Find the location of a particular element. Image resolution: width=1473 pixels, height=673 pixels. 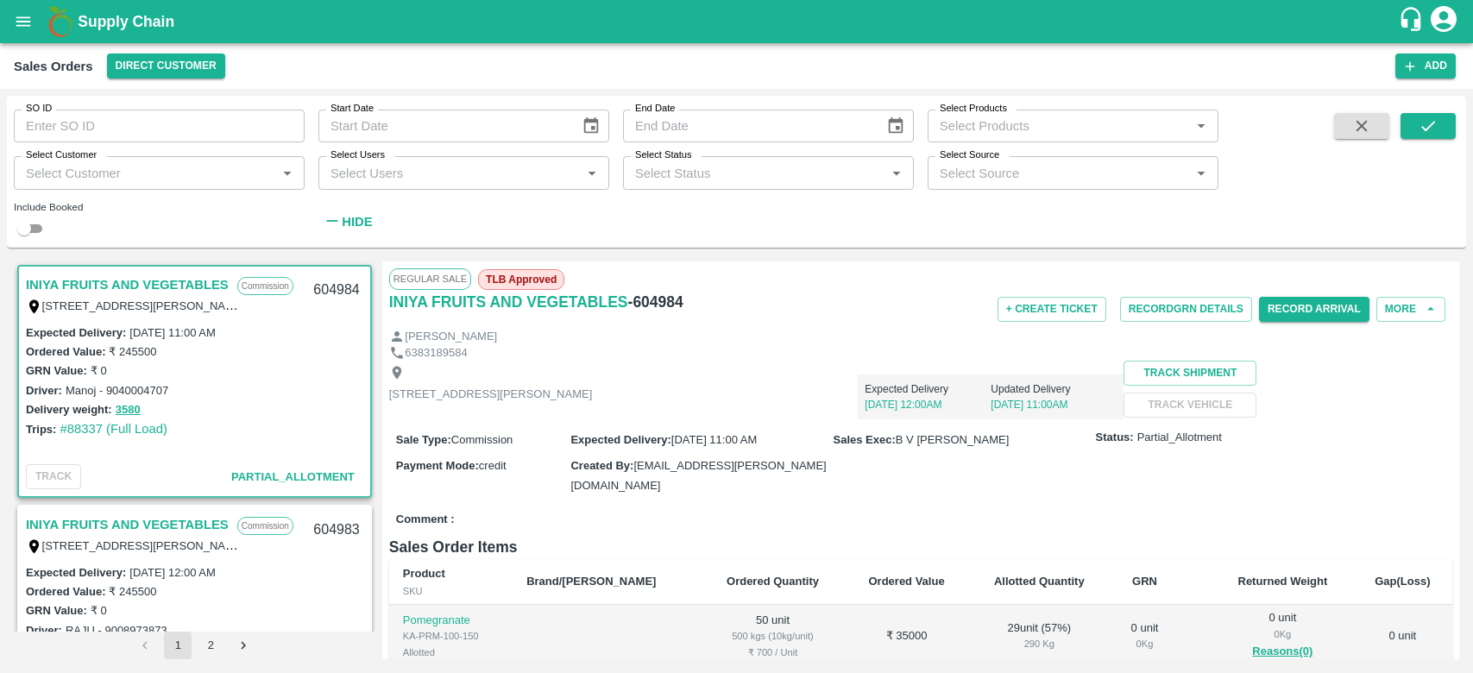

p: Expected Delivery is located at coordinates (927, 389).